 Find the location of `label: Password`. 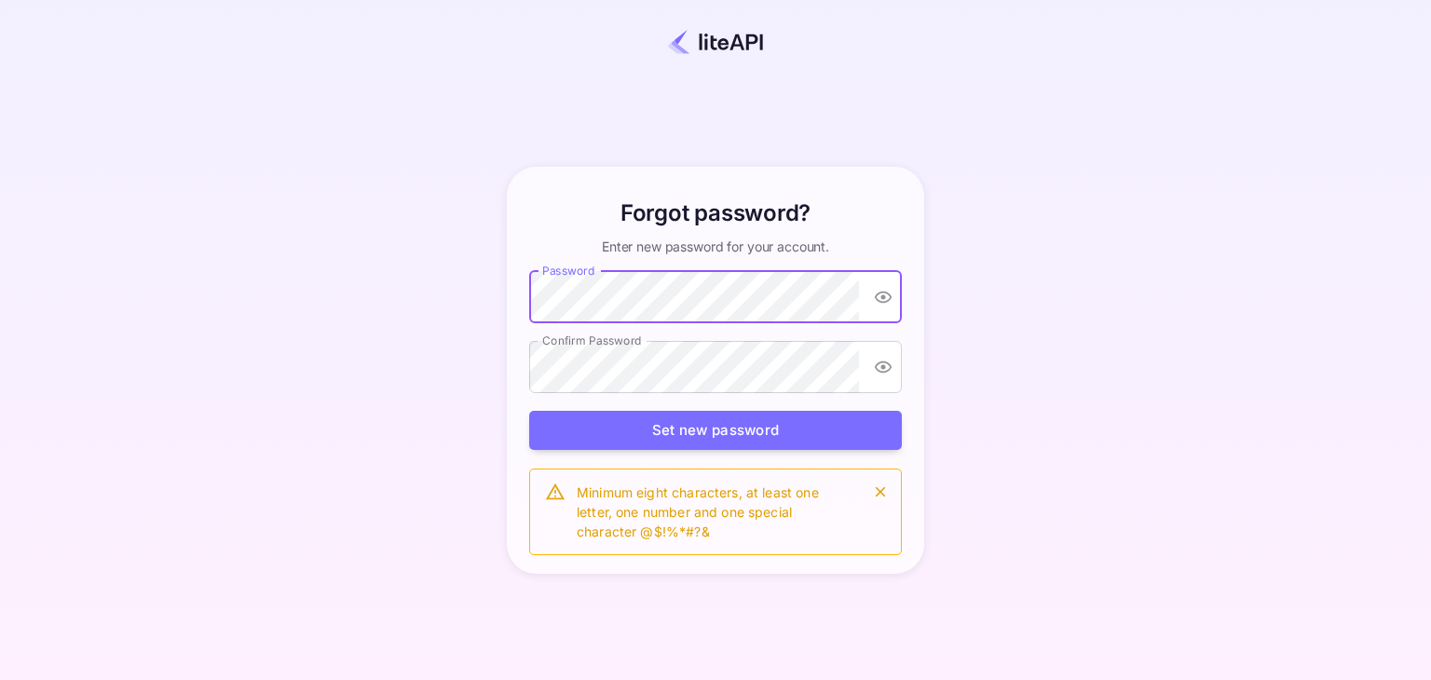

label: Password is located at coordinates (568, 270).